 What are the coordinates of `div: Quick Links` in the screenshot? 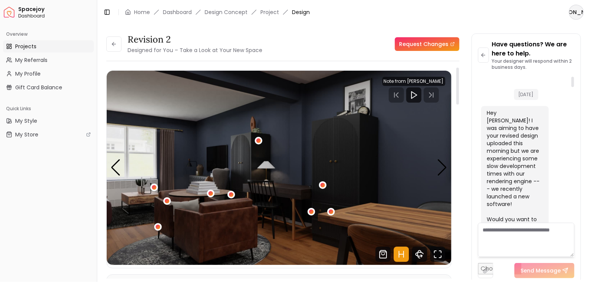 It's located at (48, 109).